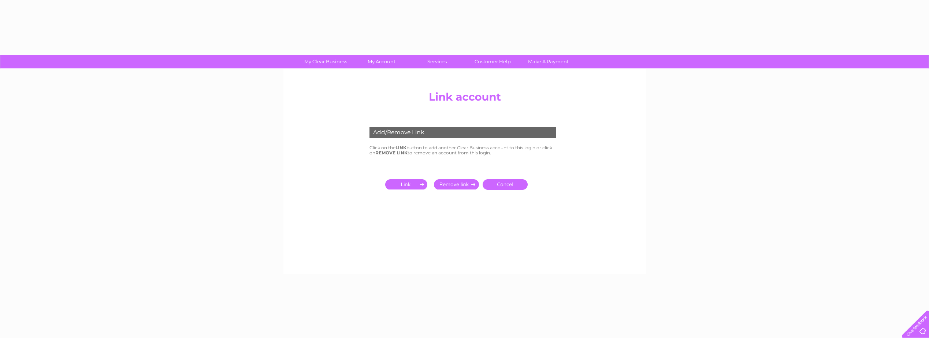  I want to click on a: Customer Help, so click(492, 62).